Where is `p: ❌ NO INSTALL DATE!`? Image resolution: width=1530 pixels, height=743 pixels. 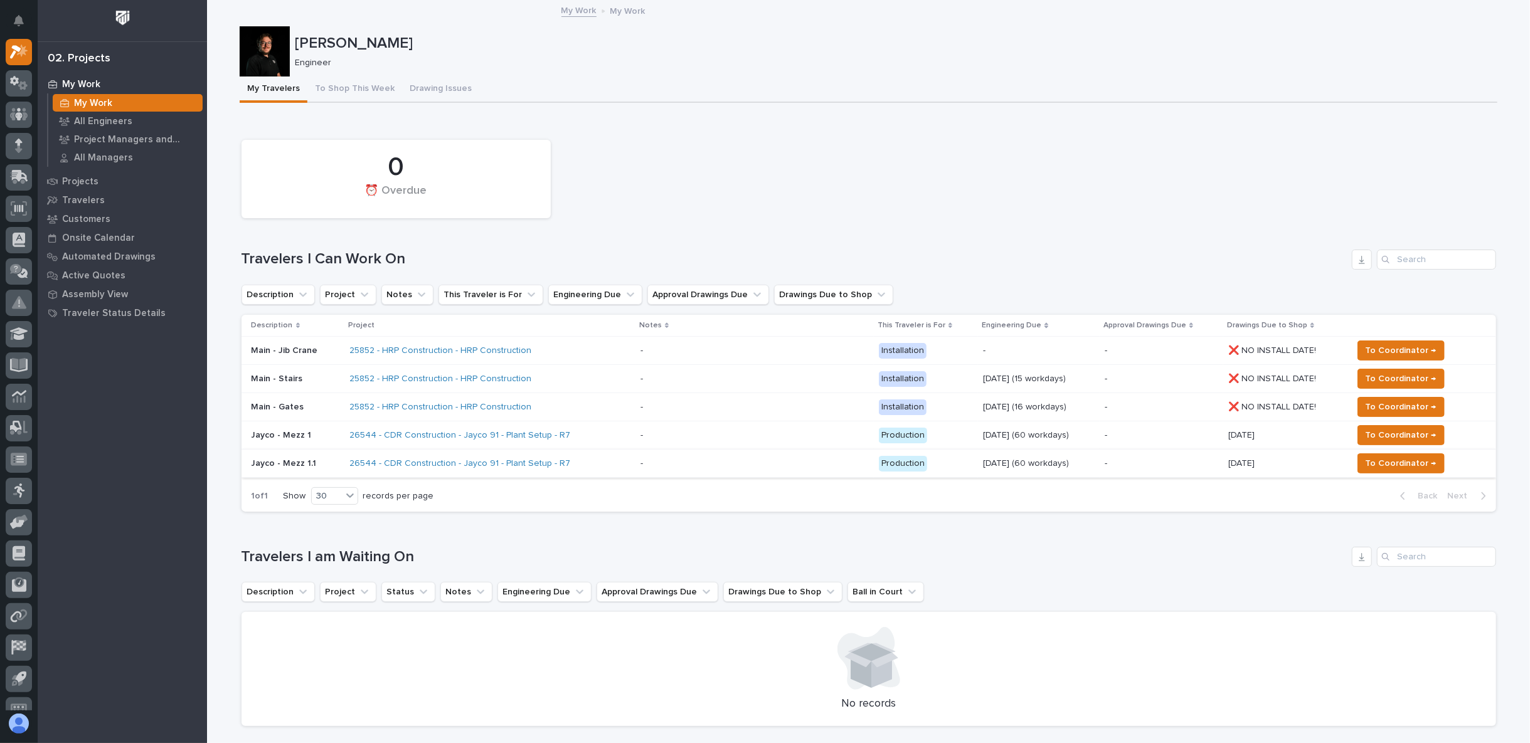 p: ❌ NO INSTALL DATE! is located at coordinates (1273, 349).